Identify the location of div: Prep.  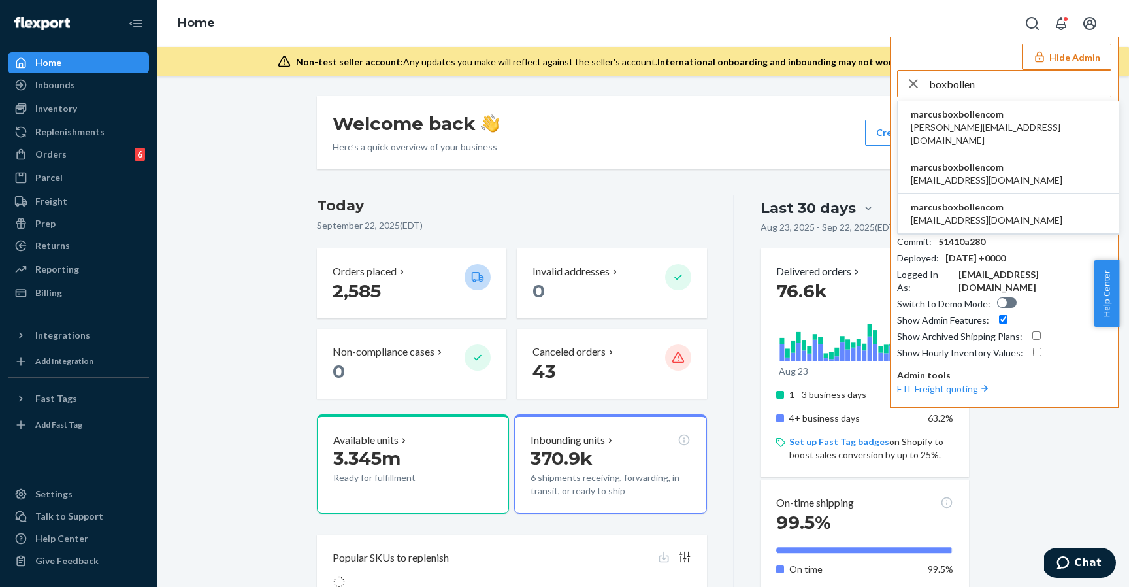
(45, 223).